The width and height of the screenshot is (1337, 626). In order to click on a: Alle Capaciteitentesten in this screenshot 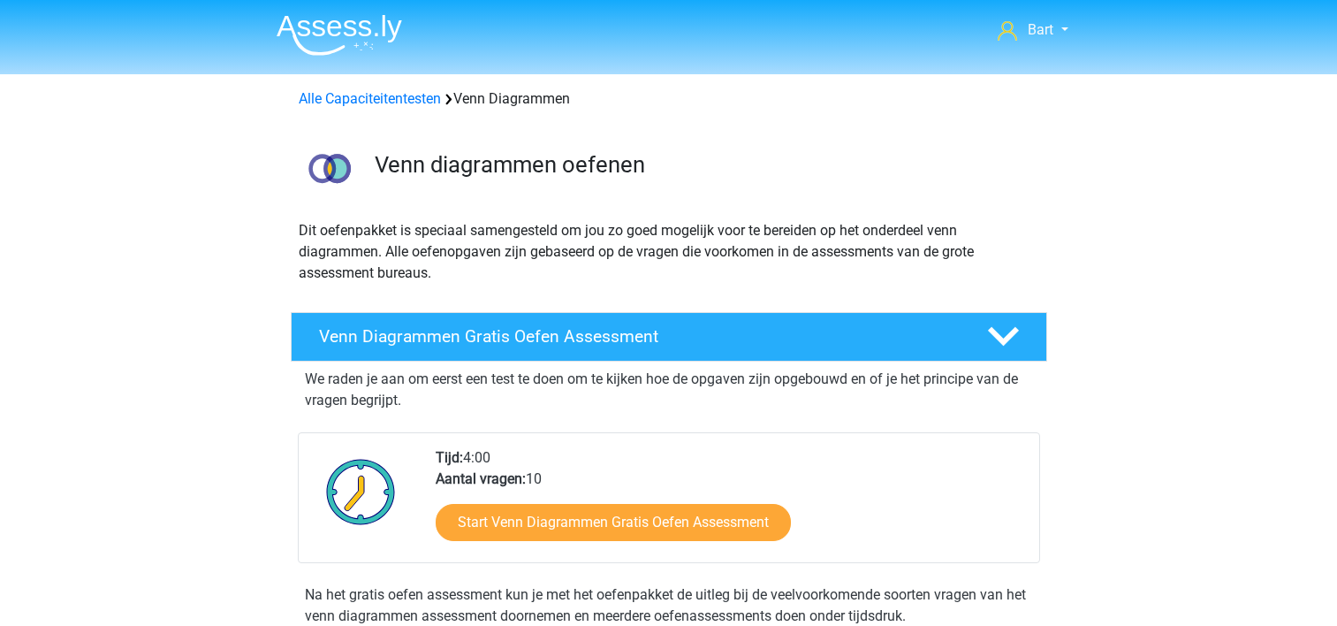, I will do `click(369, 98)`.